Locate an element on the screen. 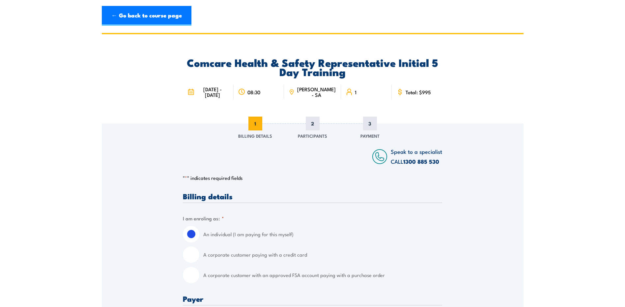 The height and width of the screenshot is (307, 625). label: An individual (I am paying for this myself) is located at coordinates (322, 234).